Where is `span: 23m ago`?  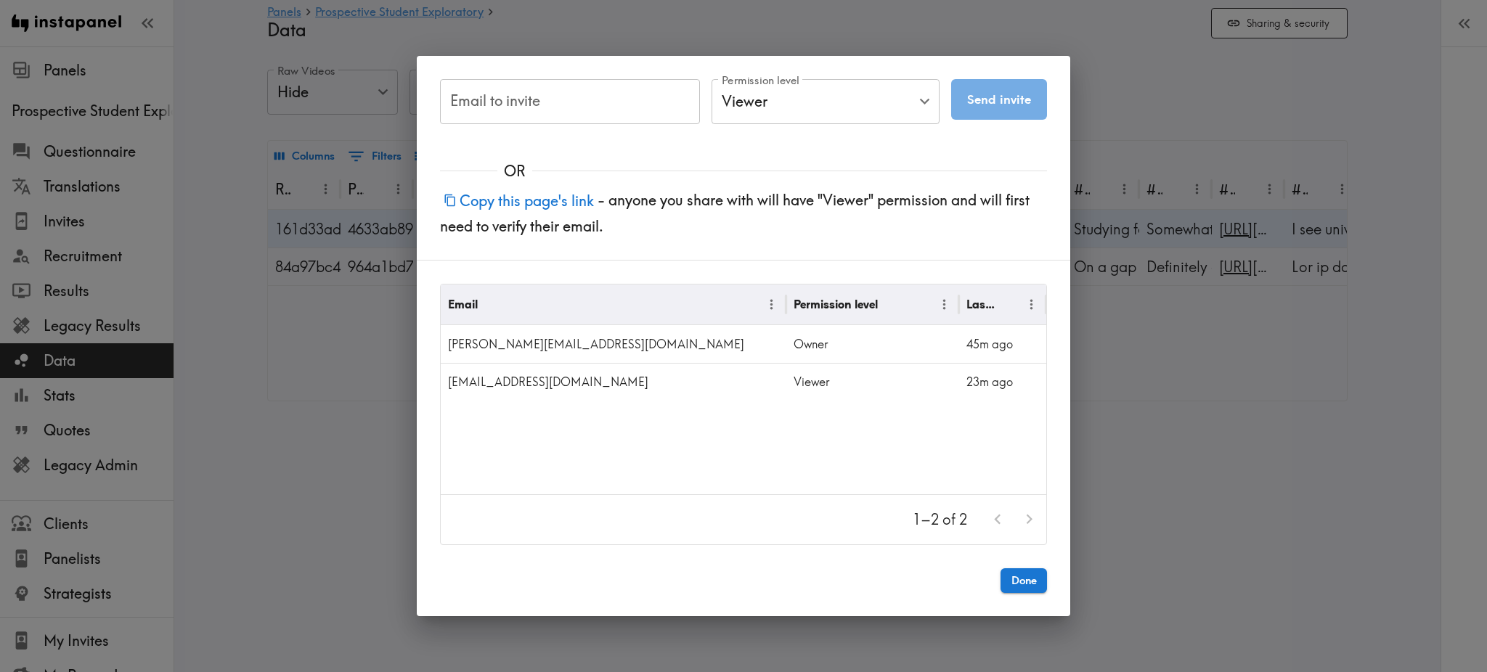
span: 23m ago is located at coordinates (989, 382).